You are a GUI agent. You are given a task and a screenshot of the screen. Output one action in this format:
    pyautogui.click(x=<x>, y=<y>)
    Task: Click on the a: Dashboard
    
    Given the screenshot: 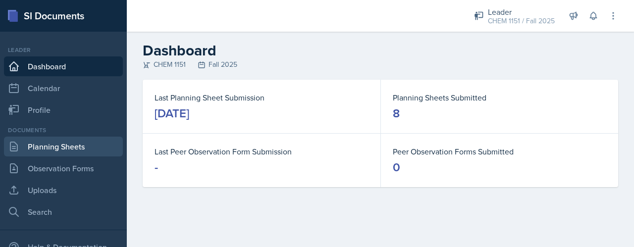 What is the action you would take?
    pyautogui.click(x=63, y=66)
    